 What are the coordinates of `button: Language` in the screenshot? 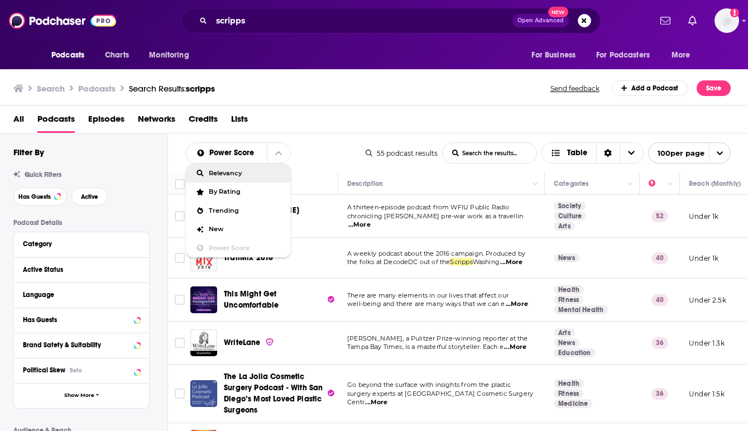 It's located at (81, 294).